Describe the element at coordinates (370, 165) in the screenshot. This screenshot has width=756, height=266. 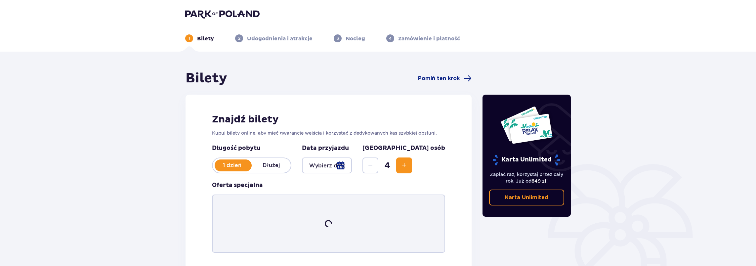
I see `button: Decrease` at that location.